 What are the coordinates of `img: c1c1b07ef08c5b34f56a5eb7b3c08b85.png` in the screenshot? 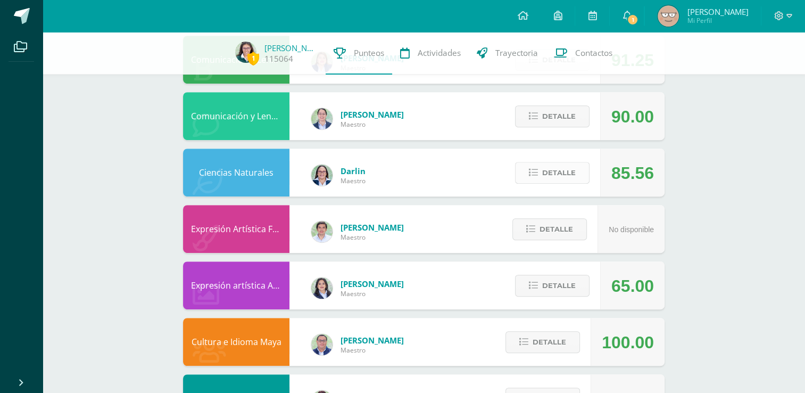 It's located at (322, 344).